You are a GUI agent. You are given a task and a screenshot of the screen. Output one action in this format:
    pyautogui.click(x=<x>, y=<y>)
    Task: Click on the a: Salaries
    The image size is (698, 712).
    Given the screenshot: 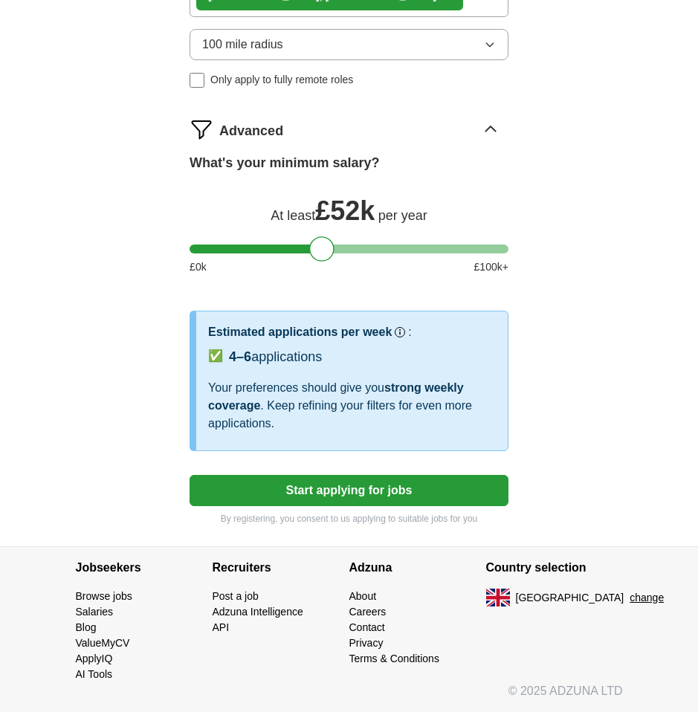 What is the action you would take?
    pyautogui.click(x=94, y=611)
    